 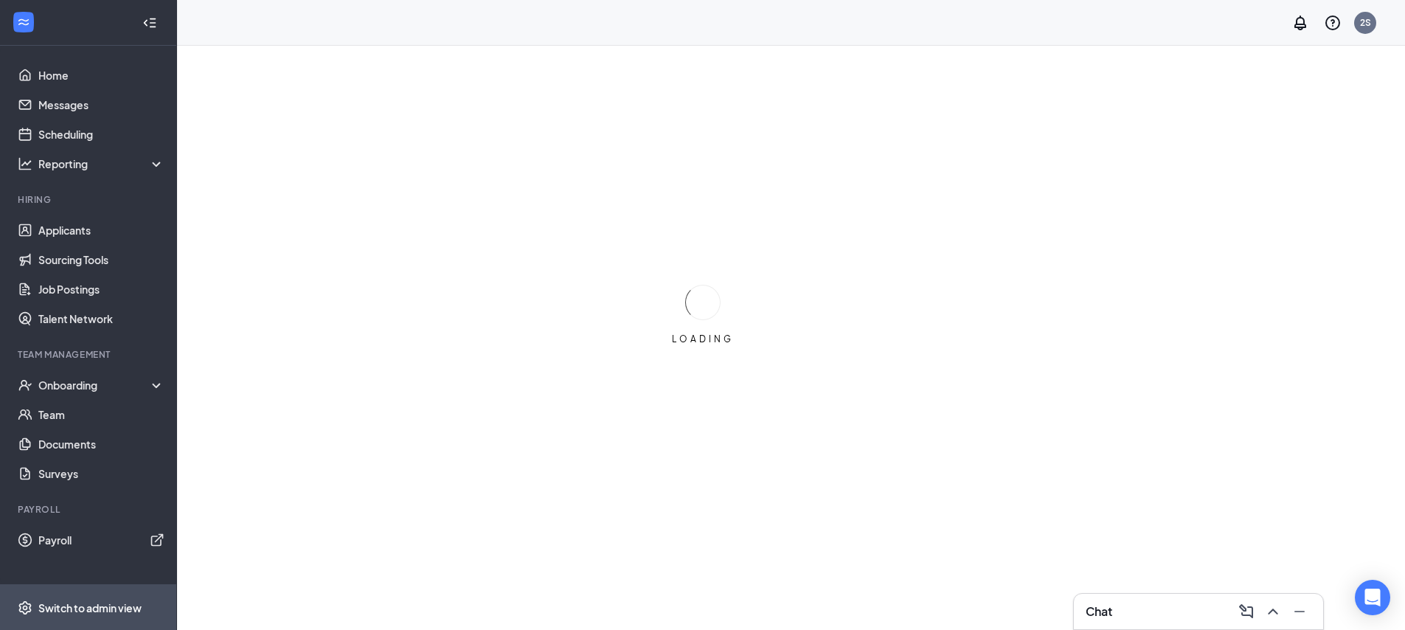 What do you see at coordinates (1247, 611) in the screenshot?
I see `button: ComposeMessage` at bounding box center [1247, 611].